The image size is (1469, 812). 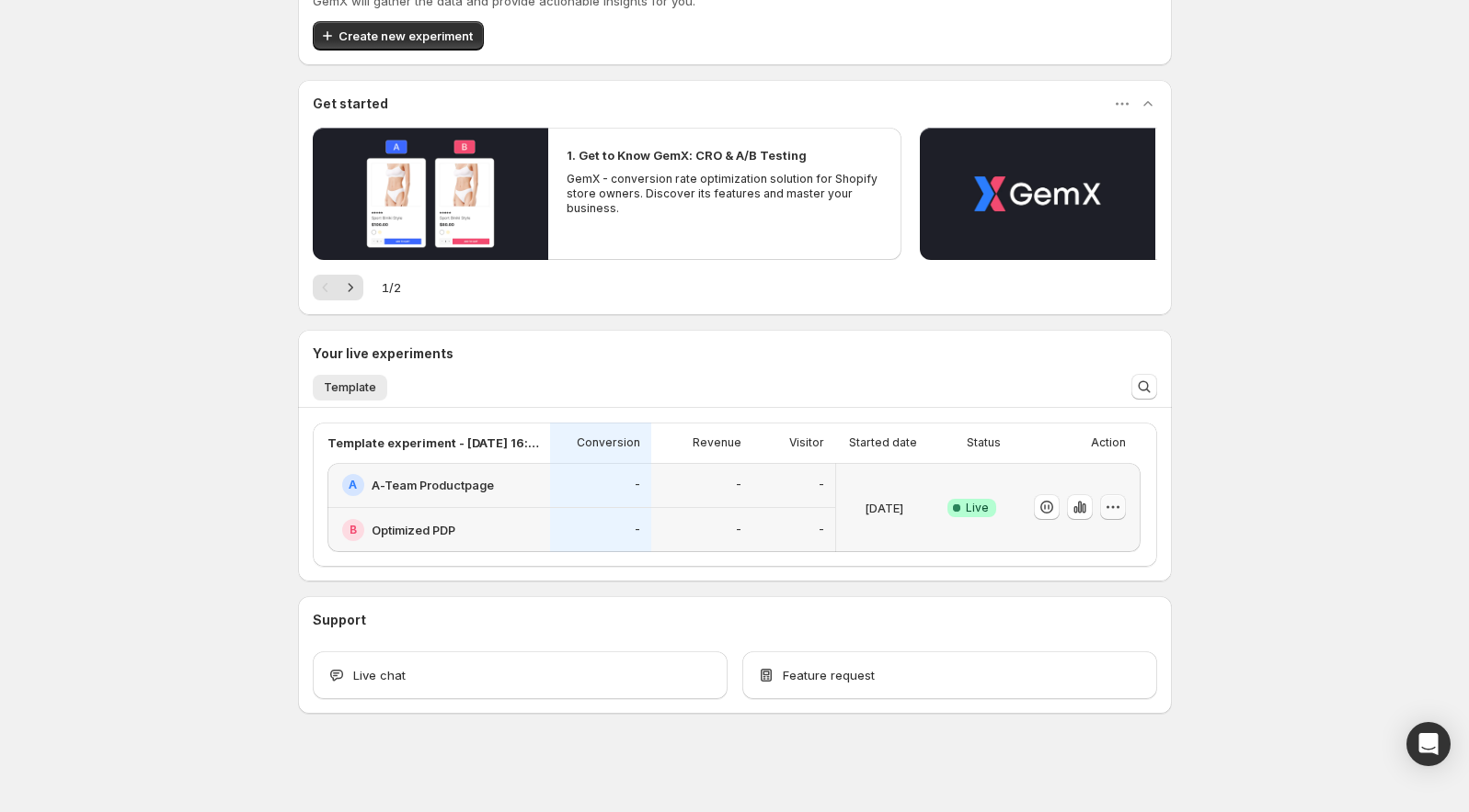 I want to click on h3: Support, so click(x=340, y=620).